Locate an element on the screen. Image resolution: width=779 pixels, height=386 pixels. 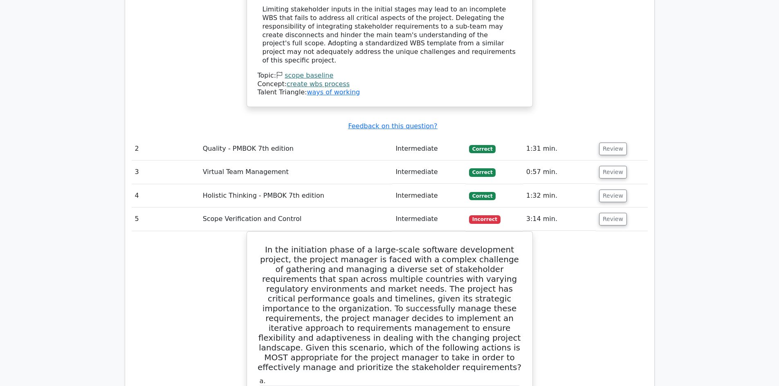
a: Feedback on this question? is located at coordinates (393, 126).